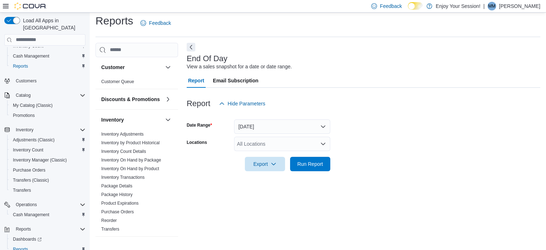  Describe the element at coordinates (131, 160) in the screenshot. I see `a: Inventory On Hand by Package` at that location.